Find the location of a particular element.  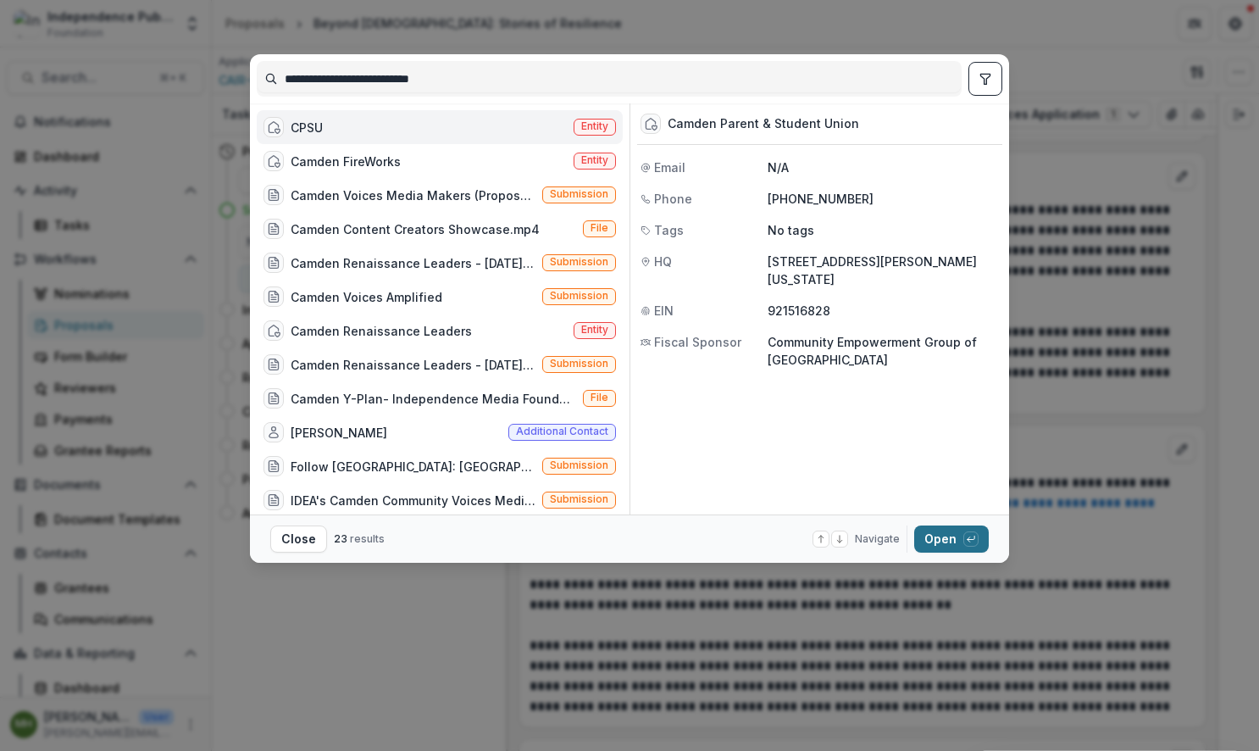

p: No tags is located at coordinates (790, 230).